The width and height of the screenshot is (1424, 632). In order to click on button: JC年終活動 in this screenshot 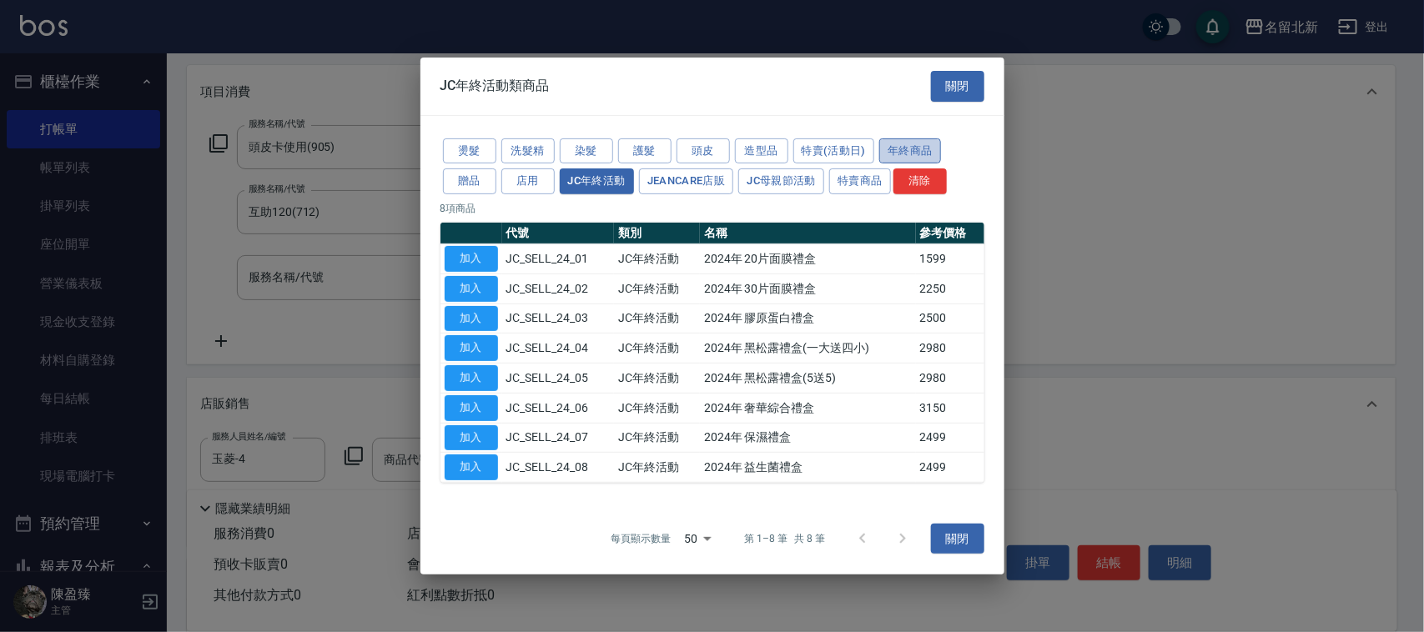, I will do `click(596, 181)`.